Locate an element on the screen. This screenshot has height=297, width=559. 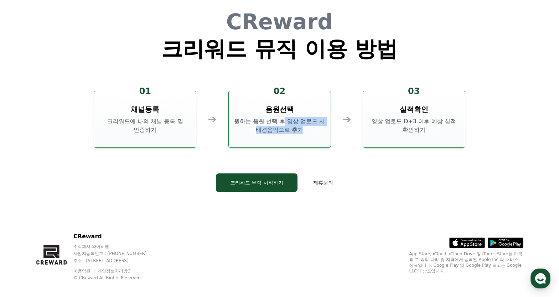
p: CReward is located at coordinates (117, 237).